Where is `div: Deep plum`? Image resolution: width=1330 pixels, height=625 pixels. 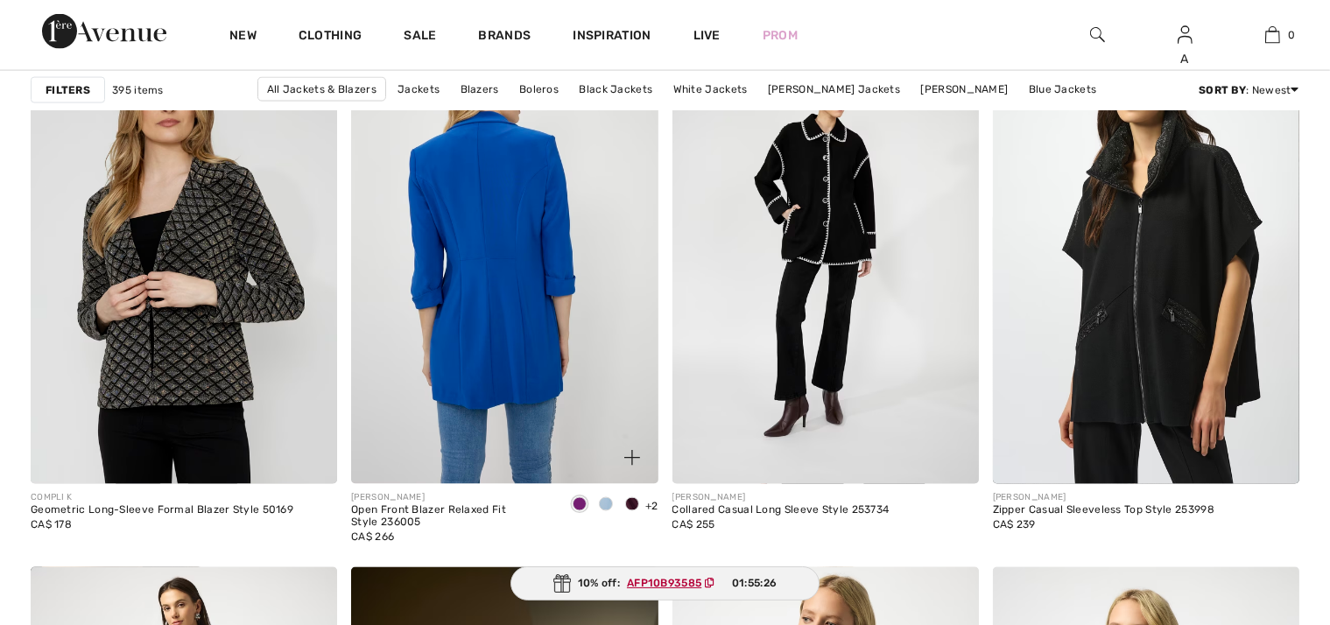
div: Deep plum is located at coordinates (632, 505).